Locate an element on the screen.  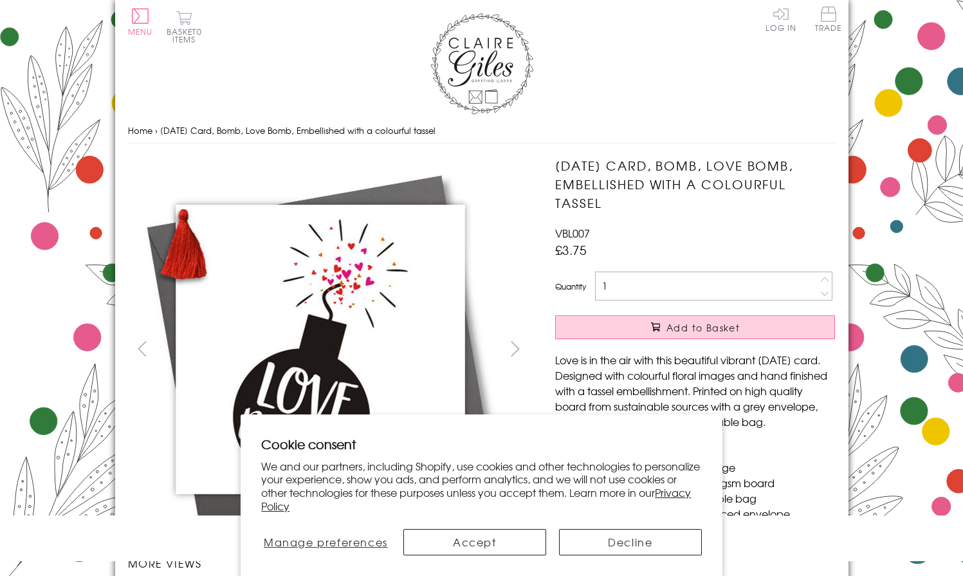
button: Add to Basket is located at coordinates (695, 327).